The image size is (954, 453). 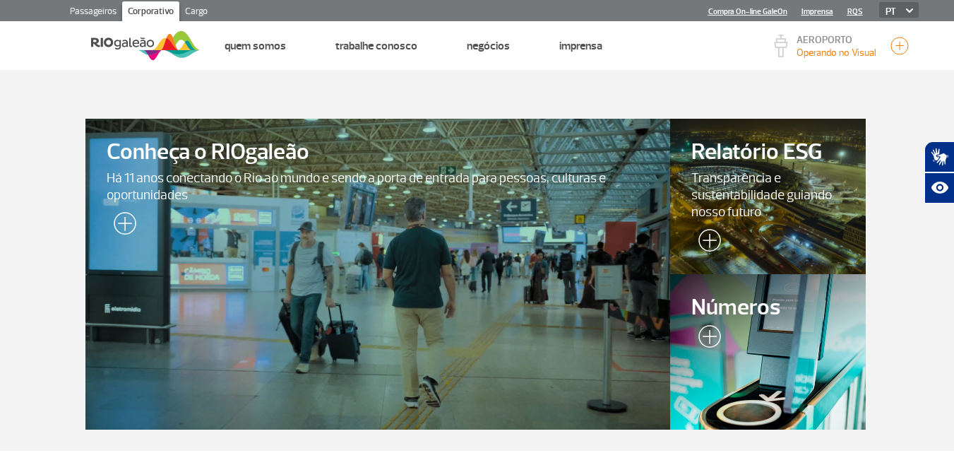 What do you see at coordinates (939, 172) in the screenshot?
I see `div: Plugin de acessibilidade da Hand Talk.` at bounding box center [939, 172].